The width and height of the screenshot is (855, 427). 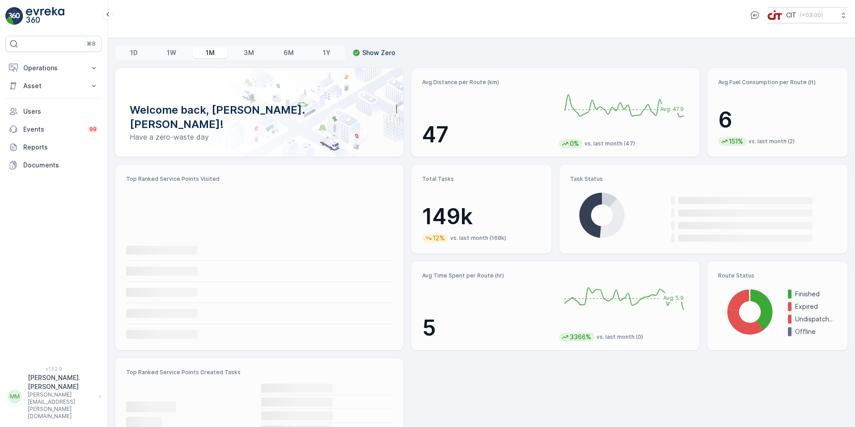 I want to click on p: 6M, so click(x=289, y=53).